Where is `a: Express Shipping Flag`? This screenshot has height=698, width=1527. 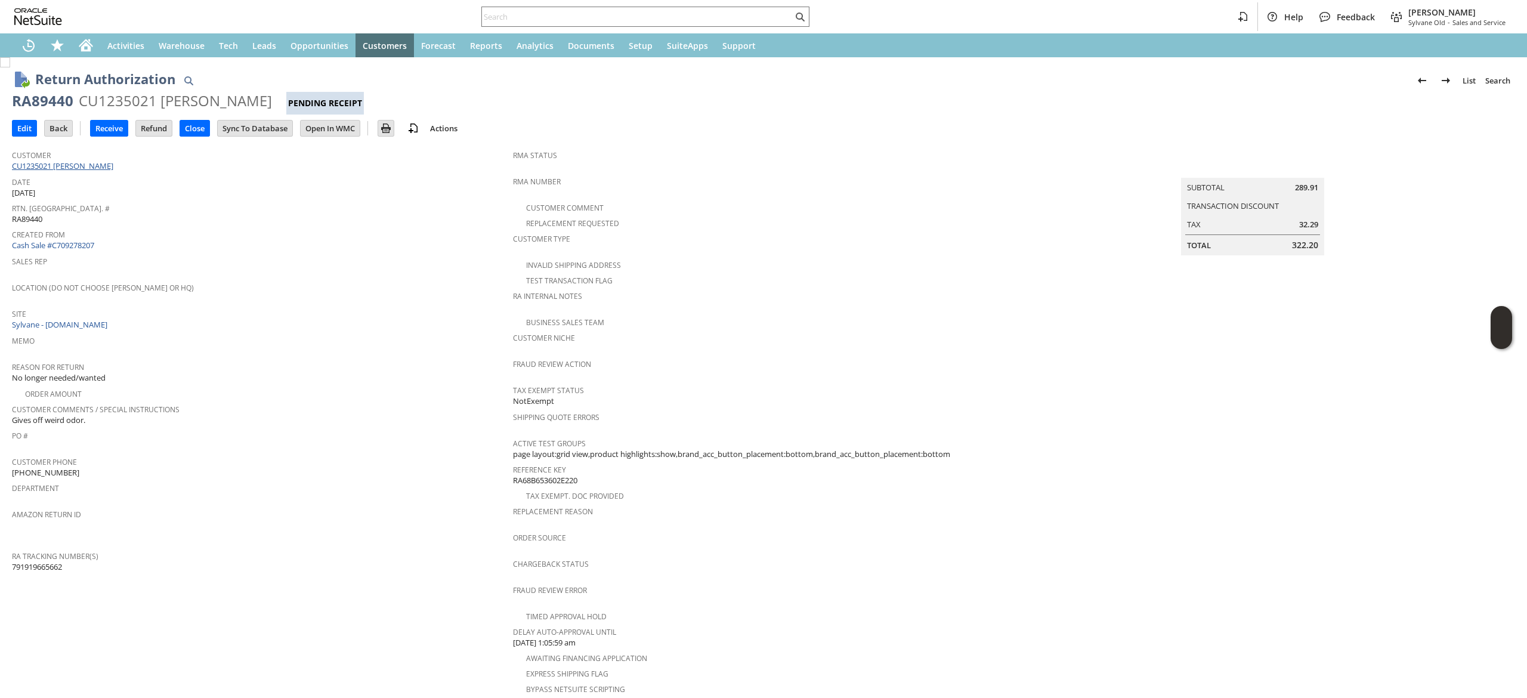
a: Express Shipping Flag is located at coordinates (567, 673).